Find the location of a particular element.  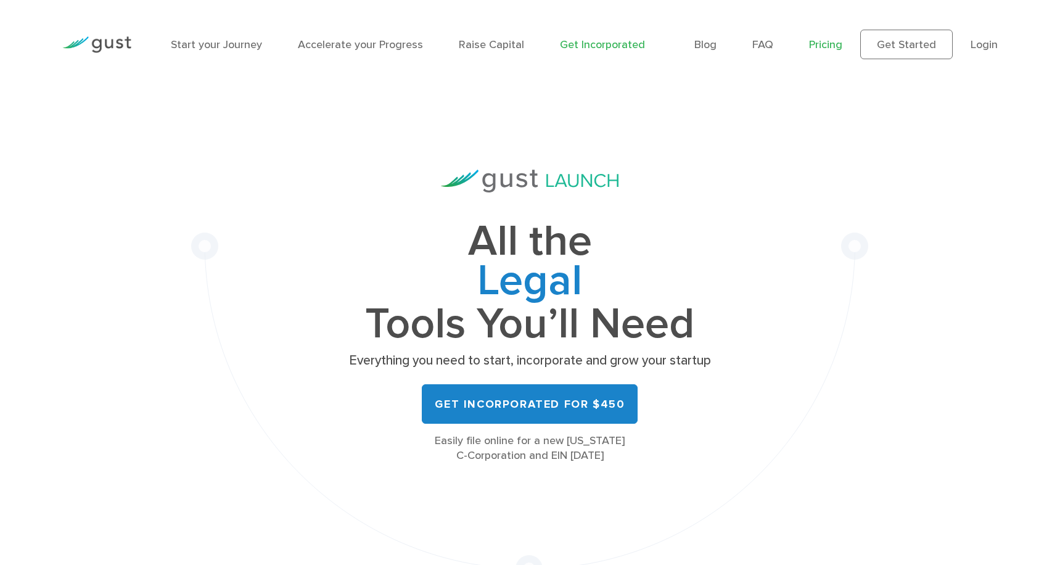

p: Everything you need to start, incorporate and grow your startup is located at coordinates (530, 361).